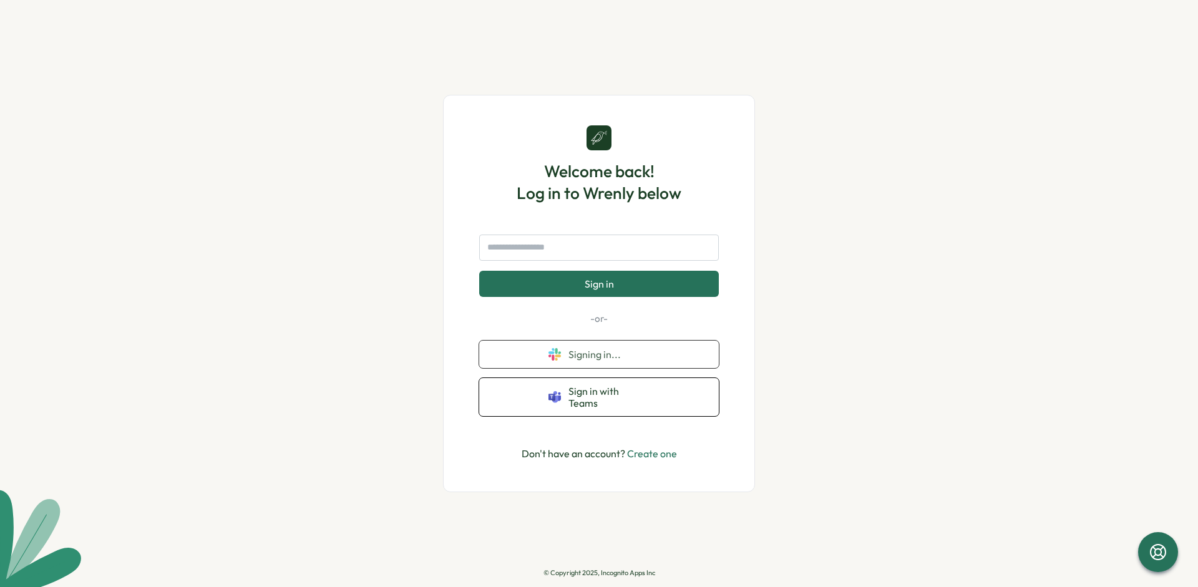 The width and height of the screenshot is (1198, 587). Describe the element at coordinates (599, 397) in the screenshot. I see `button: Sign in with Teams` at that location.